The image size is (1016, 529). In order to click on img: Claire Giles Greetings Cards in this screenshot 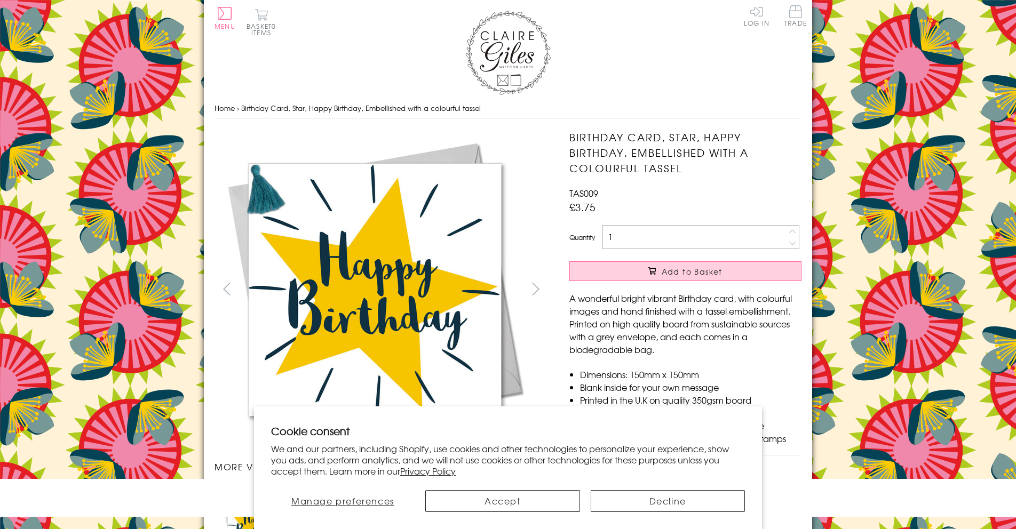, I will do `click(508, 53)`.